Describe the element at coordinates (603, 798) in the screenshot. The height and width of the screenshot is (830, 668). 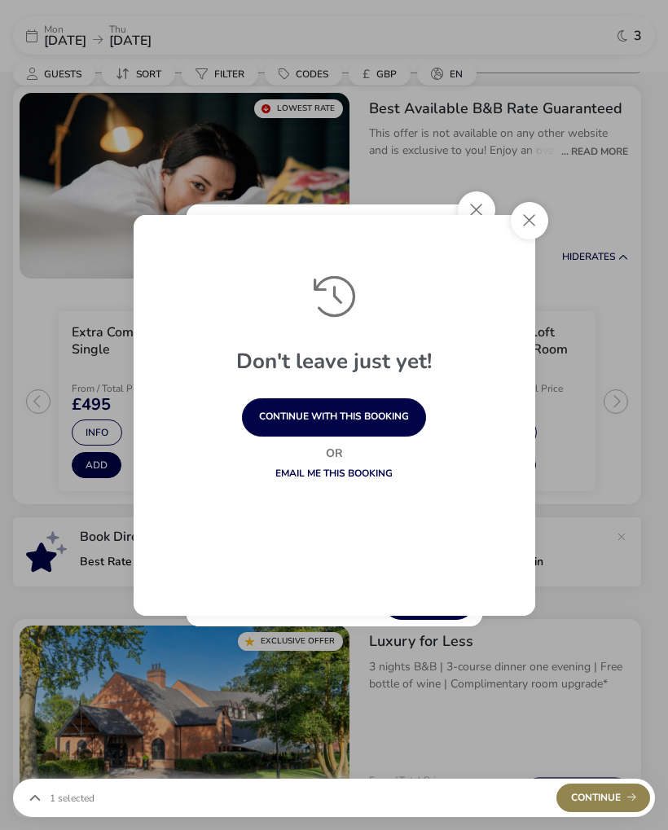
I see `div: Continue` at that location.